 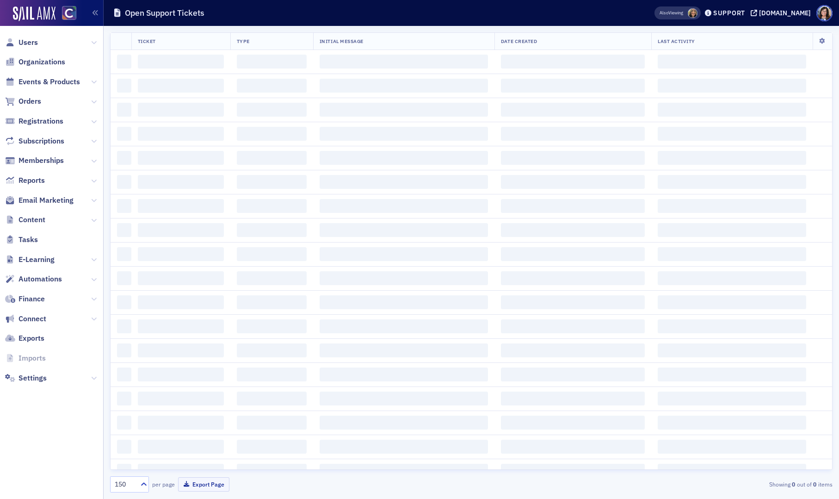 What do you see at coordinates (693, 13) in the screenshot?
I see `span: Lauren Standiford` at bounding box center [693, 13].